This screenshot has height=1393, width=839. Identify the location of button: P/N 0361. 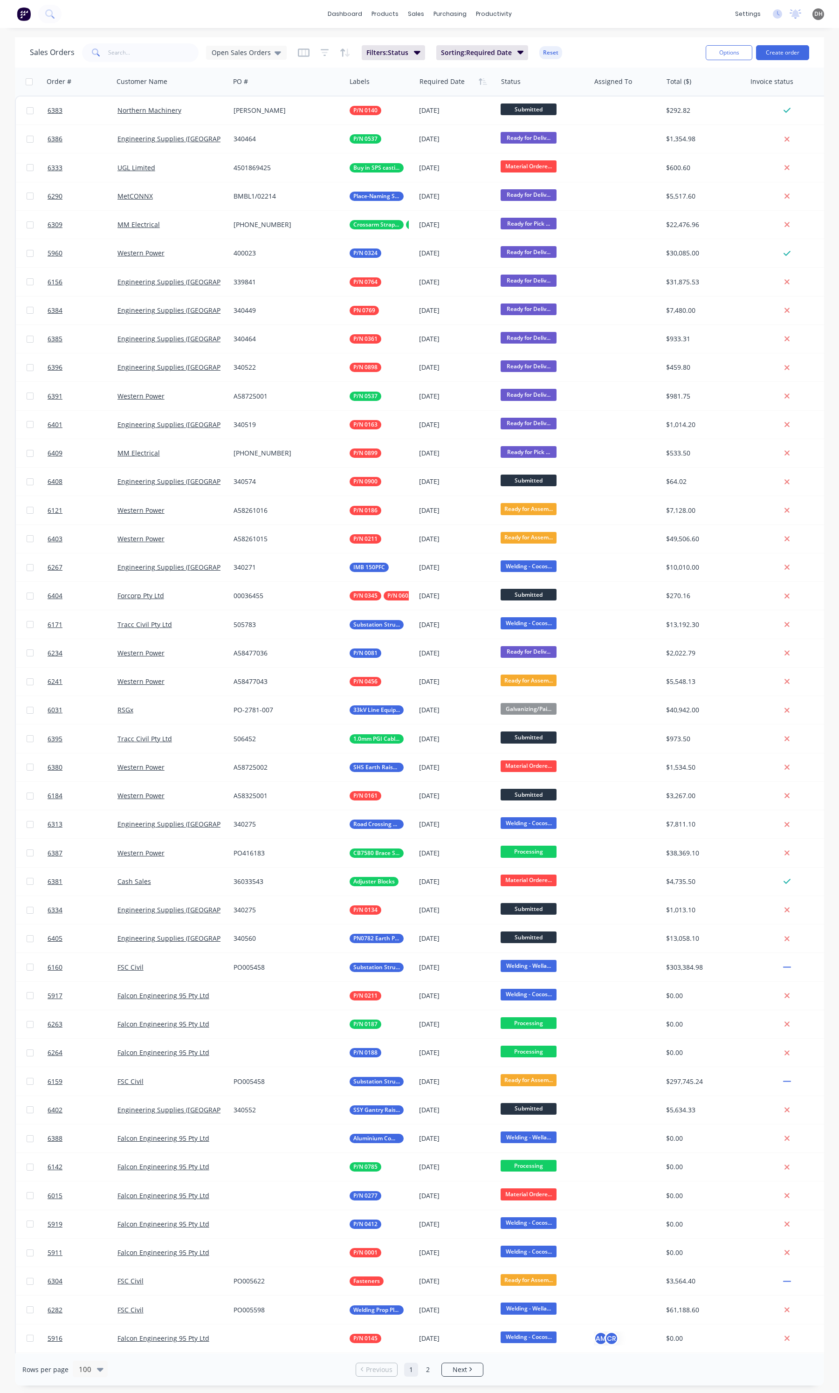
(366, 339).